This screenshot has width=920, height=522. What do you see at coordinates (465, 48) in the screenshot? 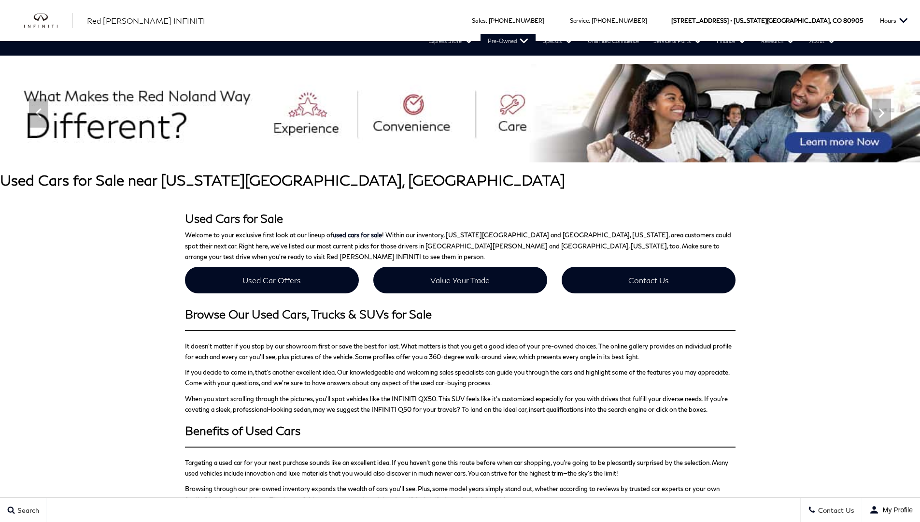
I see `nav: Main Navigation` at bounding box center [465, 48].